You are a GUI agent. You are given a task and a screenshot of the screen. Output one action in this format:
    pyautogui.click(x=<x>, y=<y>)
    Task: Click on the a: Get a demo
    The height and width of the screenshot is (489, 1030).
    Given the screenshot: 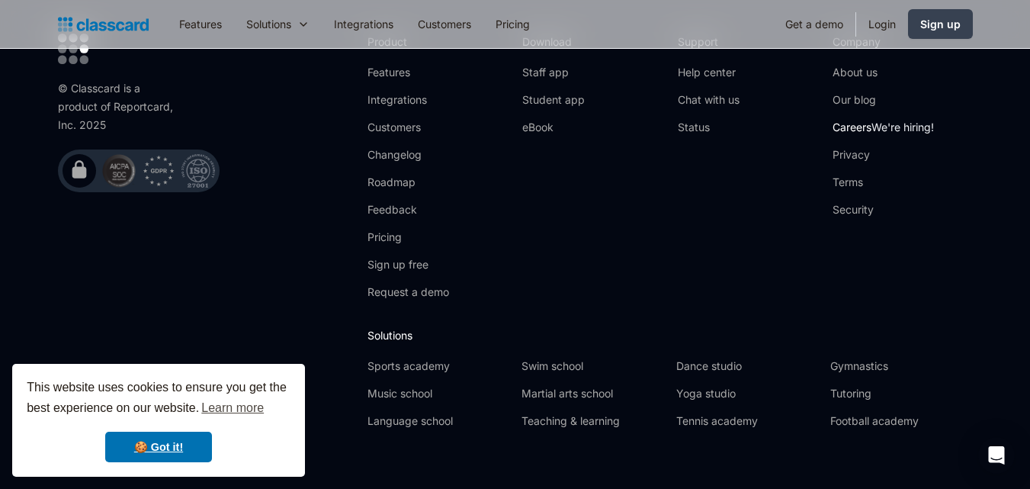 What is the action you would take?
    pyautogui.click(x=814, y=24)
    